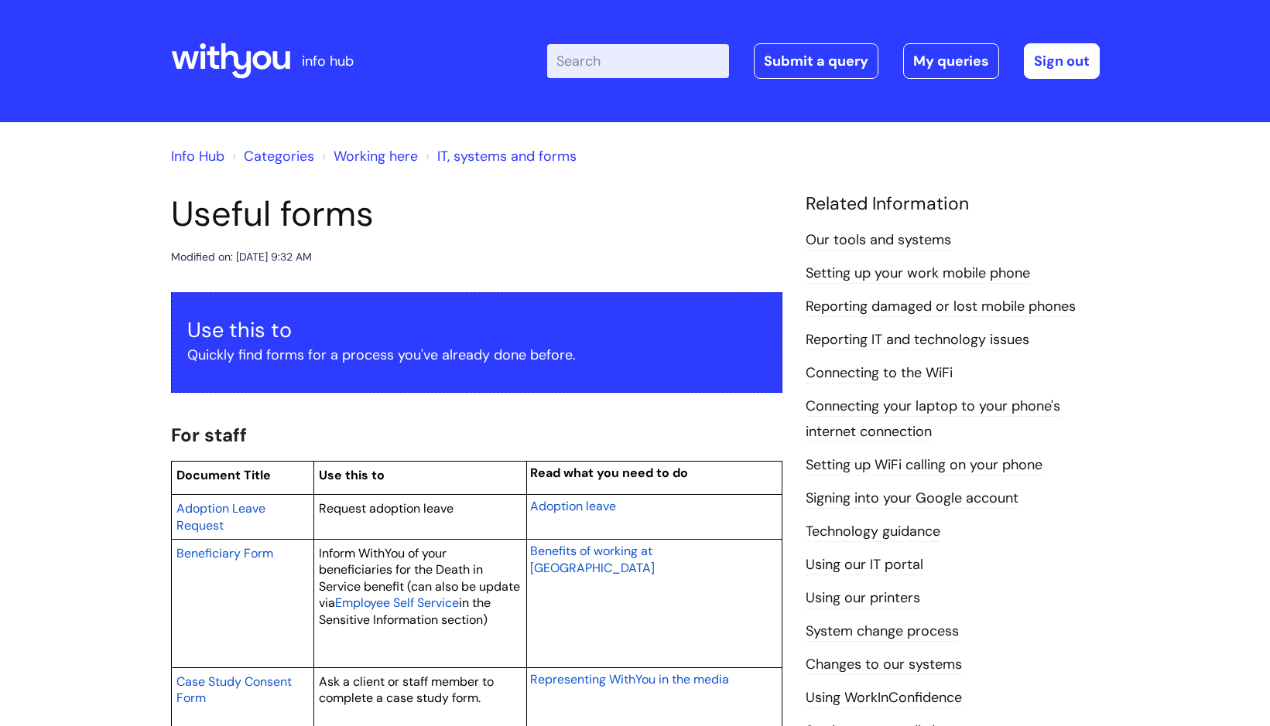  Describe the element at coordinates (375, 156) in the screenshot. I see `a: Working here` at that location.